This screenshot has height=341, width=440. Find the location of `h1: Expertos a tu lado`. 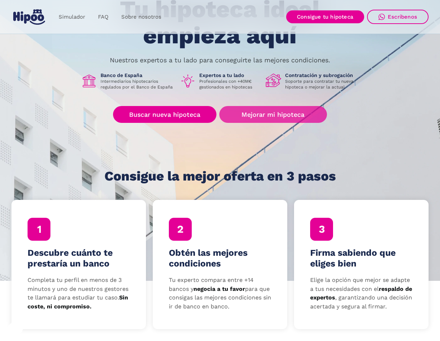

h1: Expertos a tu lado is located at coordinates (230, 75).